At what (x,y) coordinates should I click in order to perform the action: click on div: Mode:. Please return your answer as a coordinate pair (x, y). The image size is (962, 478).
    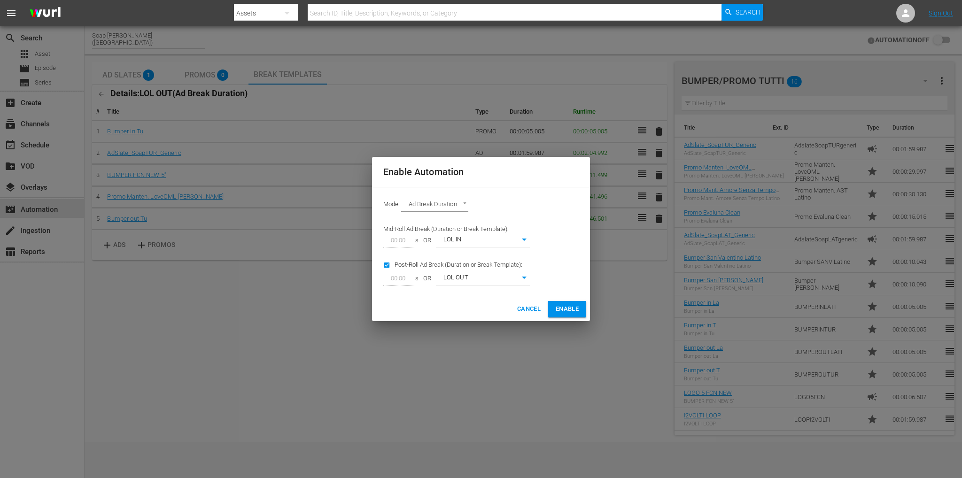
    Looking at the image, I should click on (481, 205).